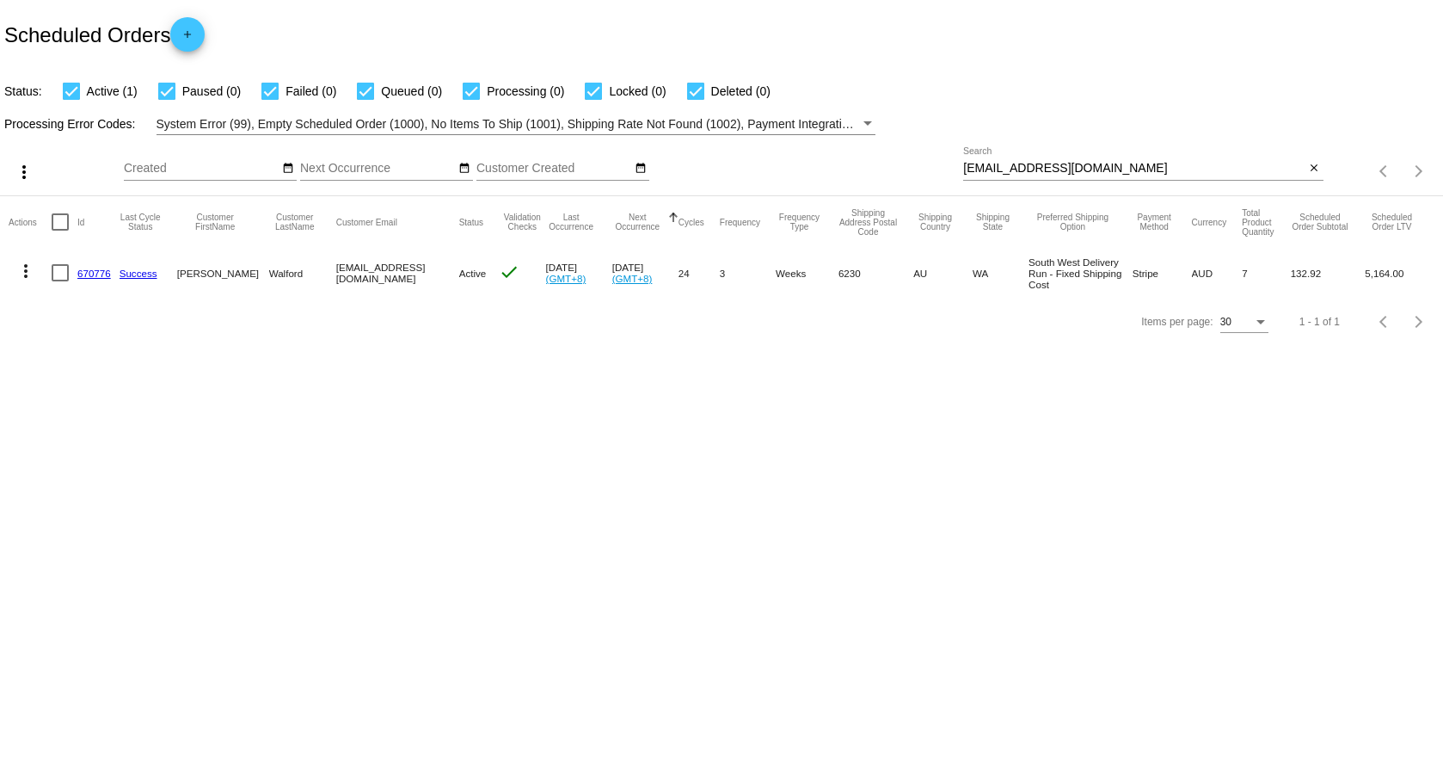 Image resolution: width=1443 pixels, height=784 pixels. What do you see at coordinates (1000, 273) in the screenshot?
I see `mat-cell: WA` at bounding box center [1000, 273].